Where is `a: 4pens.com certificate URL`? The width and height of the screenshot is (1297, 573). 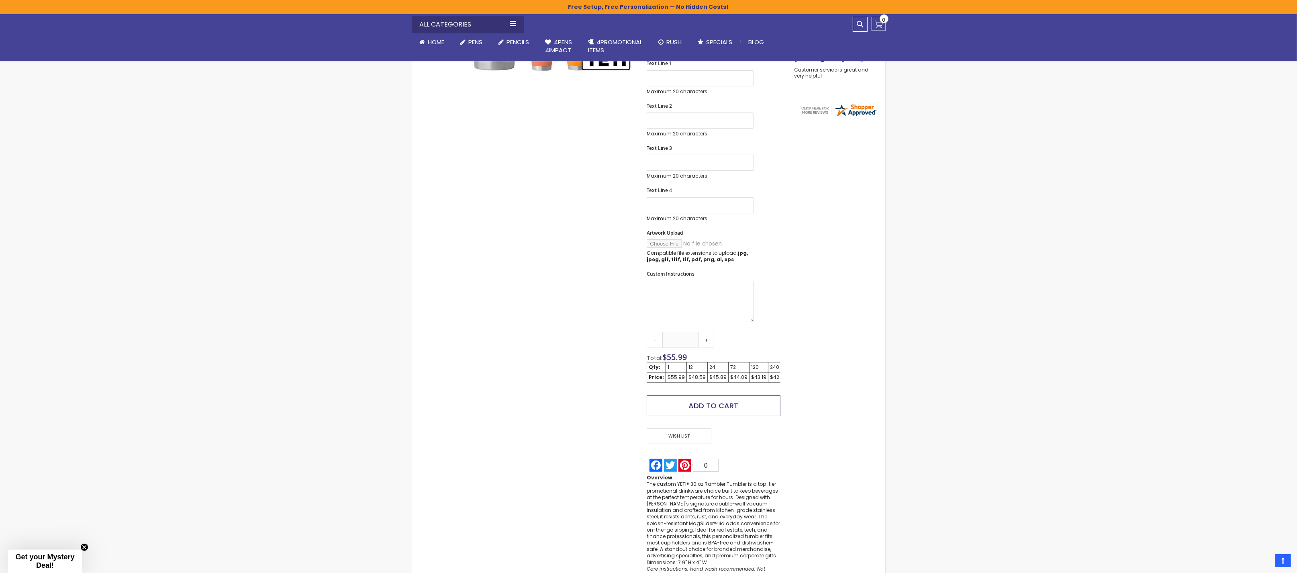 a: 4pens.com certificate URL is located at coordinates (838, 115).